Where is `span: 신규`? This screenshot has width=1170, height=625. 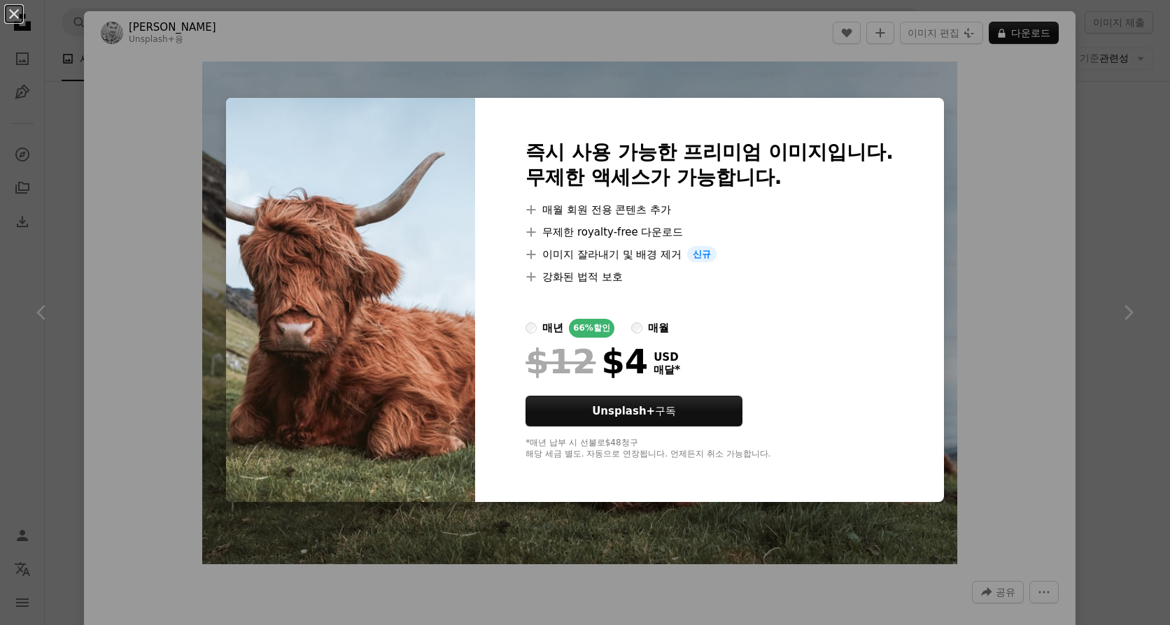
span: 신규 is located at coordinates (702, 255).